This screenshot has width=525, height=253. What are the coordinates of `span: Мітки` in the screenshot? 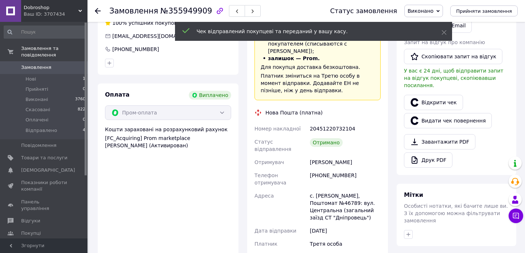 It's located at (414, 195).